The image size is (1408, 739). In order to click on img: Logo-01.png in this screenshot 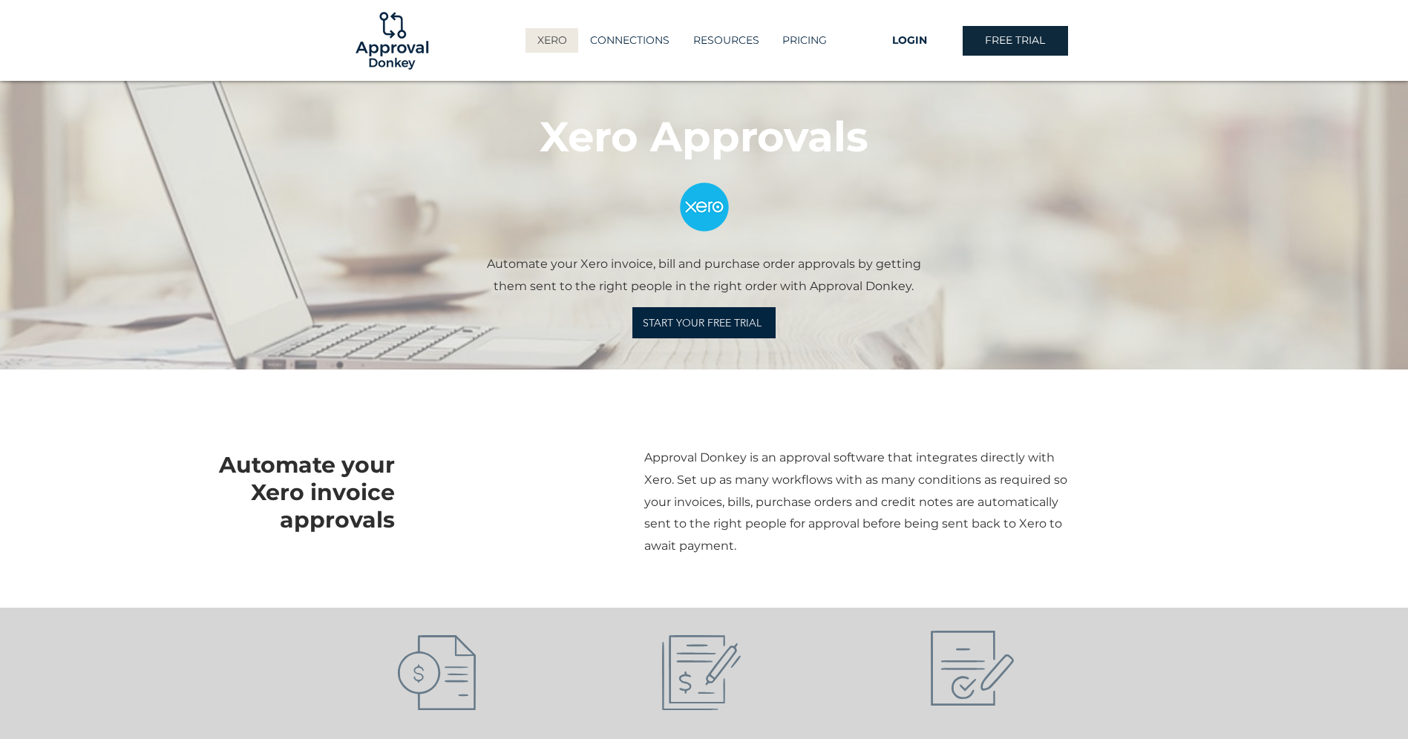, I will do `click(392, 41)`.